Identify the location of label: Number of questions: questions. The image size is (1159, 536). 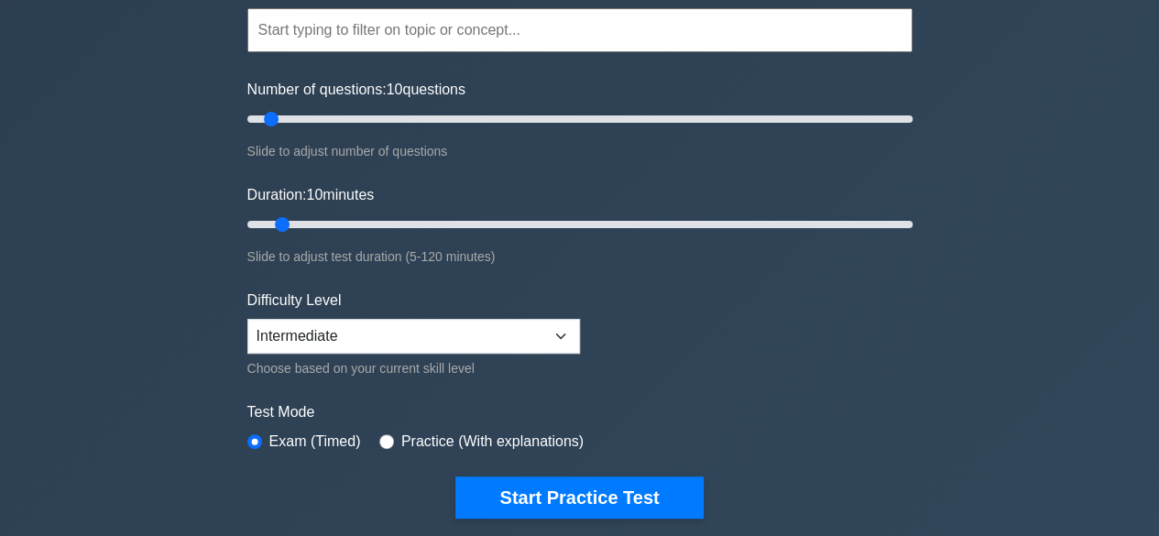
(356, 90).